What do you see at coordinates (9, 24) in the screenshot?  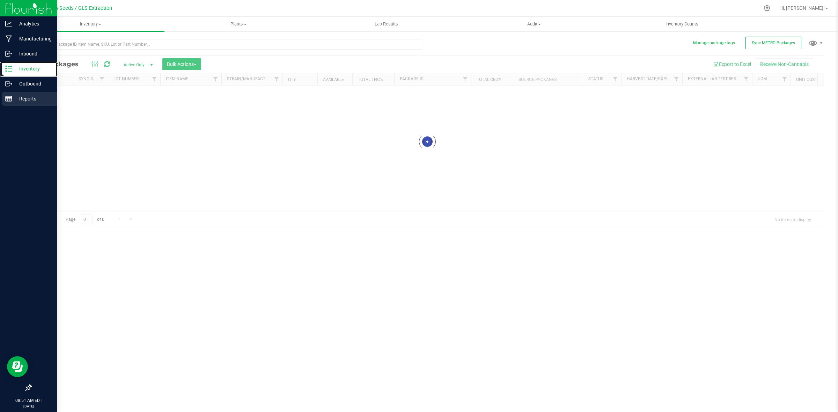 I see `inline-svg: Analytics` at bounding box center [9, 24].